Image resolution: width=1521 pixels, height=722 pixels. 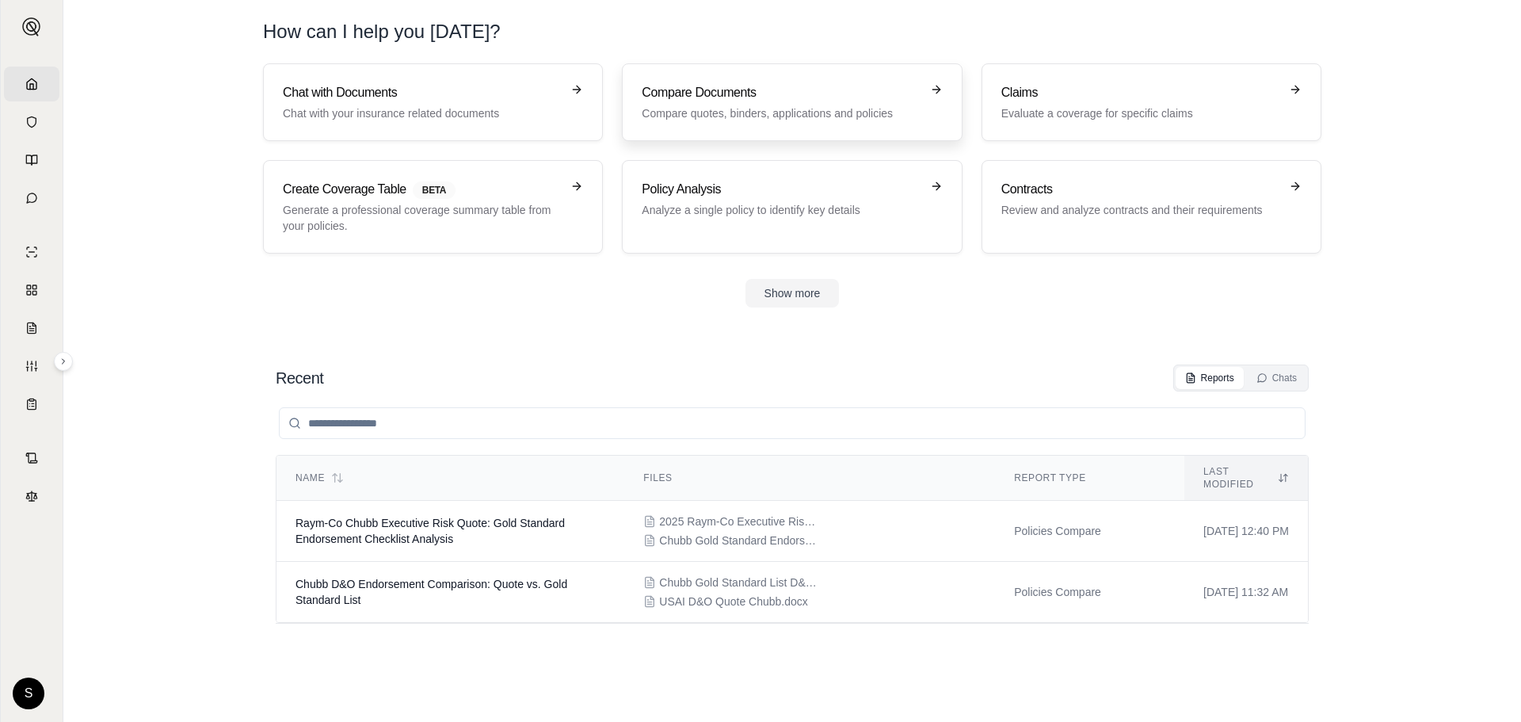 What do you see at coordinates (32, 366) in the screenshot?
I see `a: Custom Report` at bounding box center [32, 366].